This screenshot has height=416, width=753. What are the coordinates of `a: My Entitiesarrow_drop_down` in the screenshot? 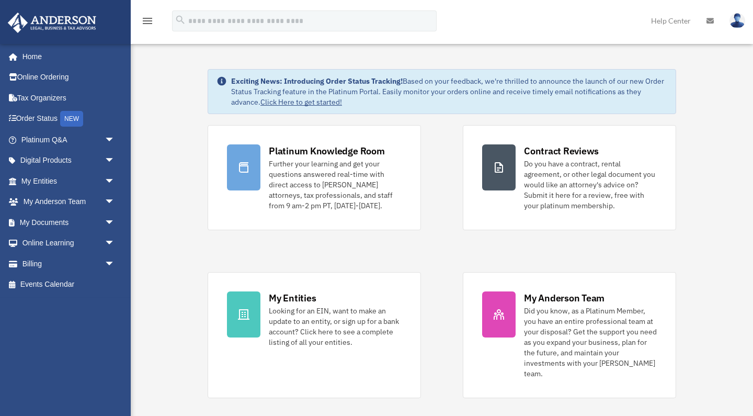 It's located at (69, 181).